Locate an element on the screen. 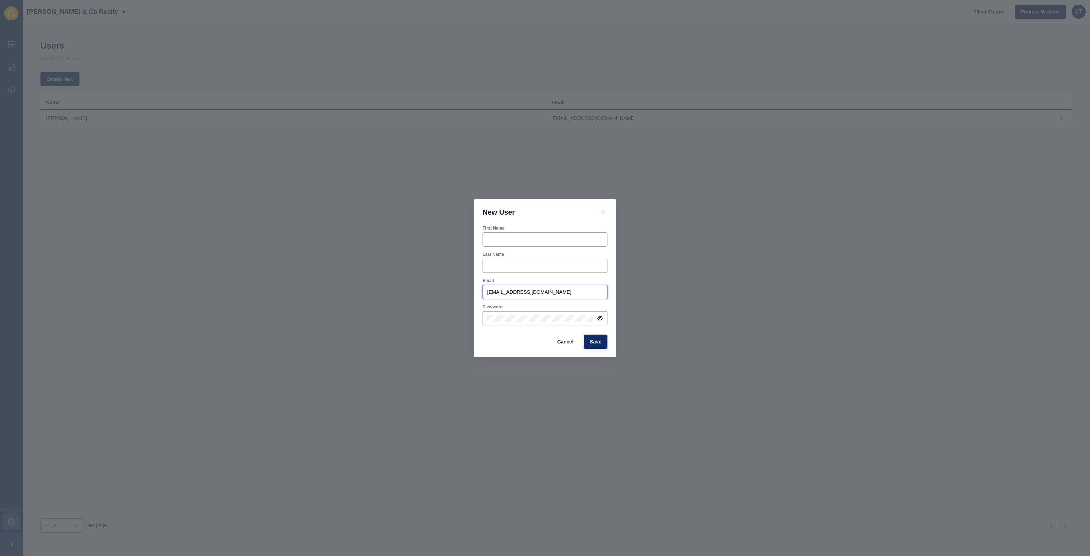  h1: New User is located at coordinates (536, 212).